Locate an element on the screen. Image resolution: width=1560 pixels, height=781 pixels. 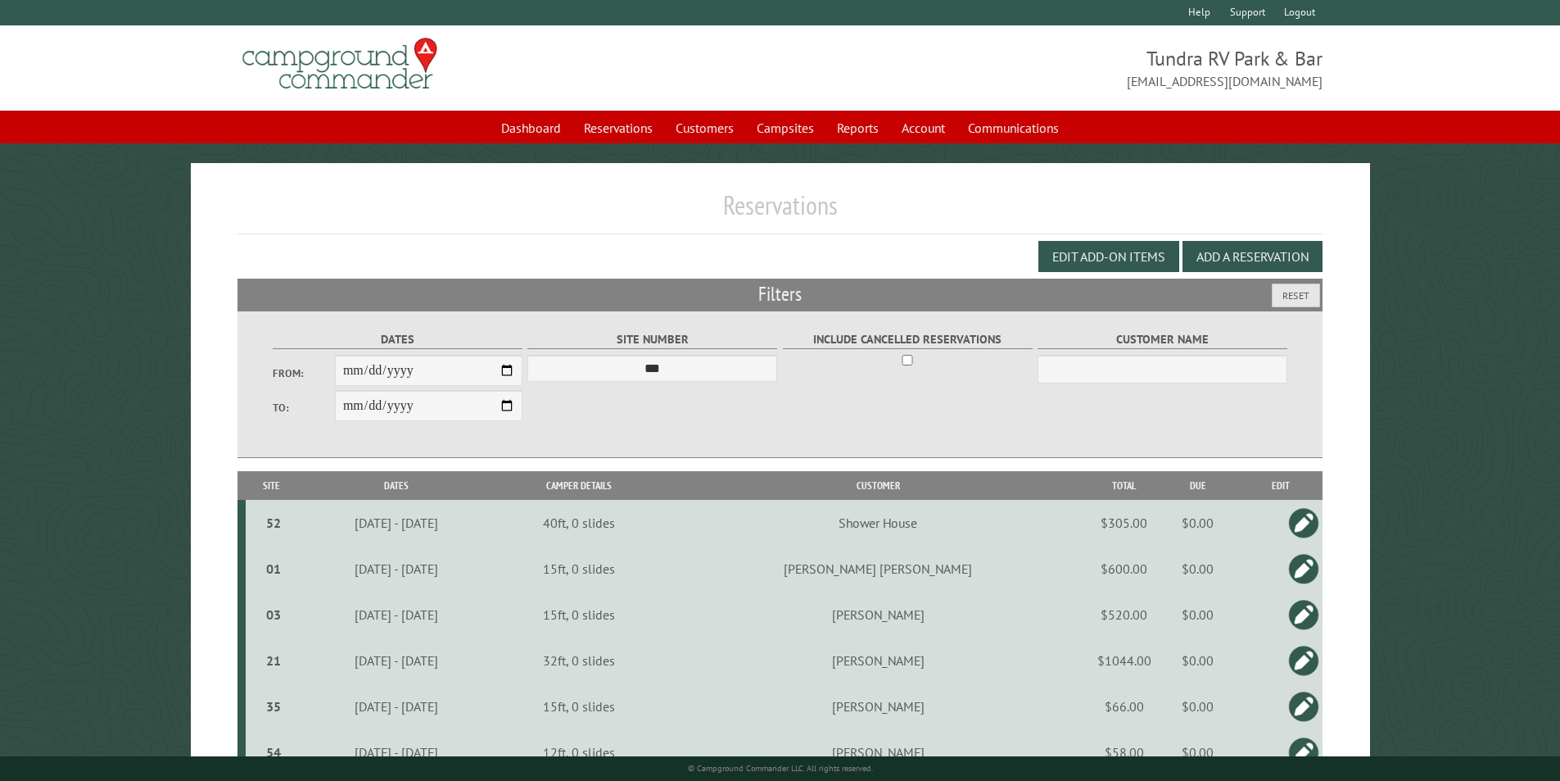
td: 12ft, 0 slides is located at coordinates (579, 752).